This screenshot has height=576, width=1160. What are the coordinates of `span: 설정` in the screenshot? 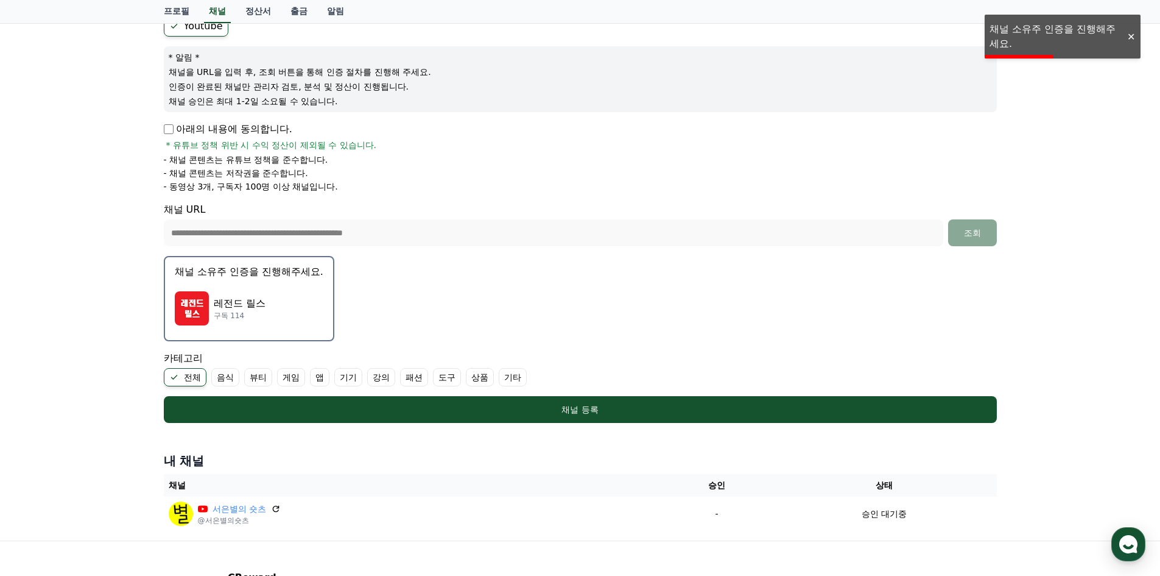 It's located at (196, 409).